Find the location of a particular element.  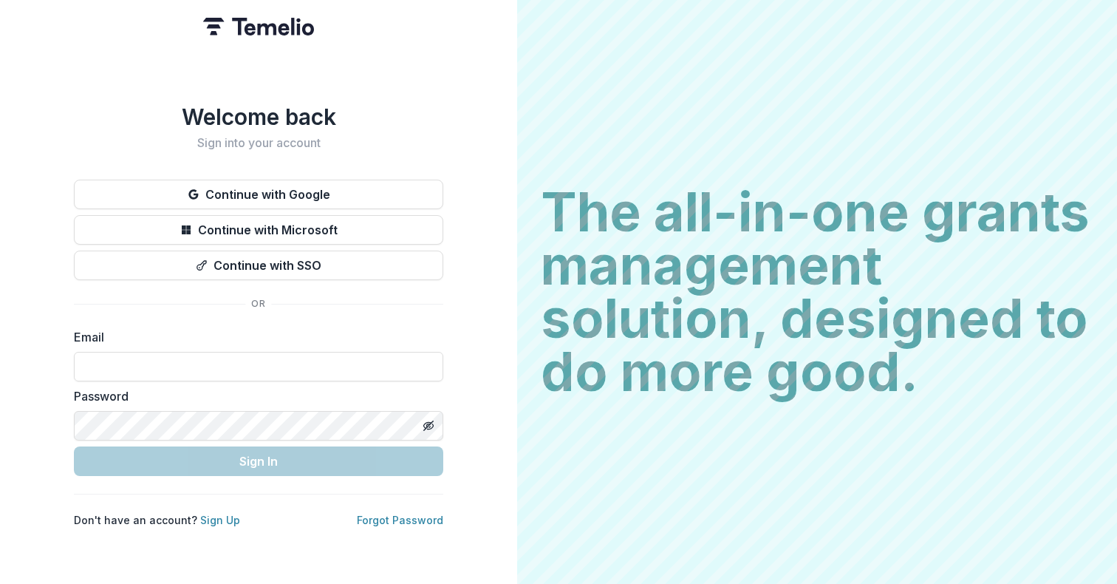

button: Continue with SSO is located at coordinates (259, 265).